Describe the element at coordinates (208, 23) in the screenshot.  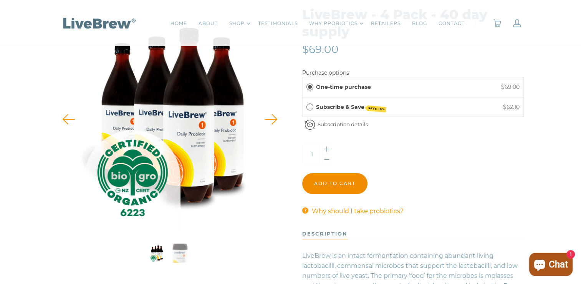
I see `a: ABOUT` at that location.